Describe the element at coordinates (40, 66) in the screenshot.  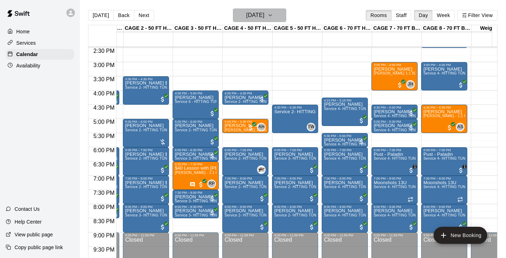
I see `div: Availability` at that location.